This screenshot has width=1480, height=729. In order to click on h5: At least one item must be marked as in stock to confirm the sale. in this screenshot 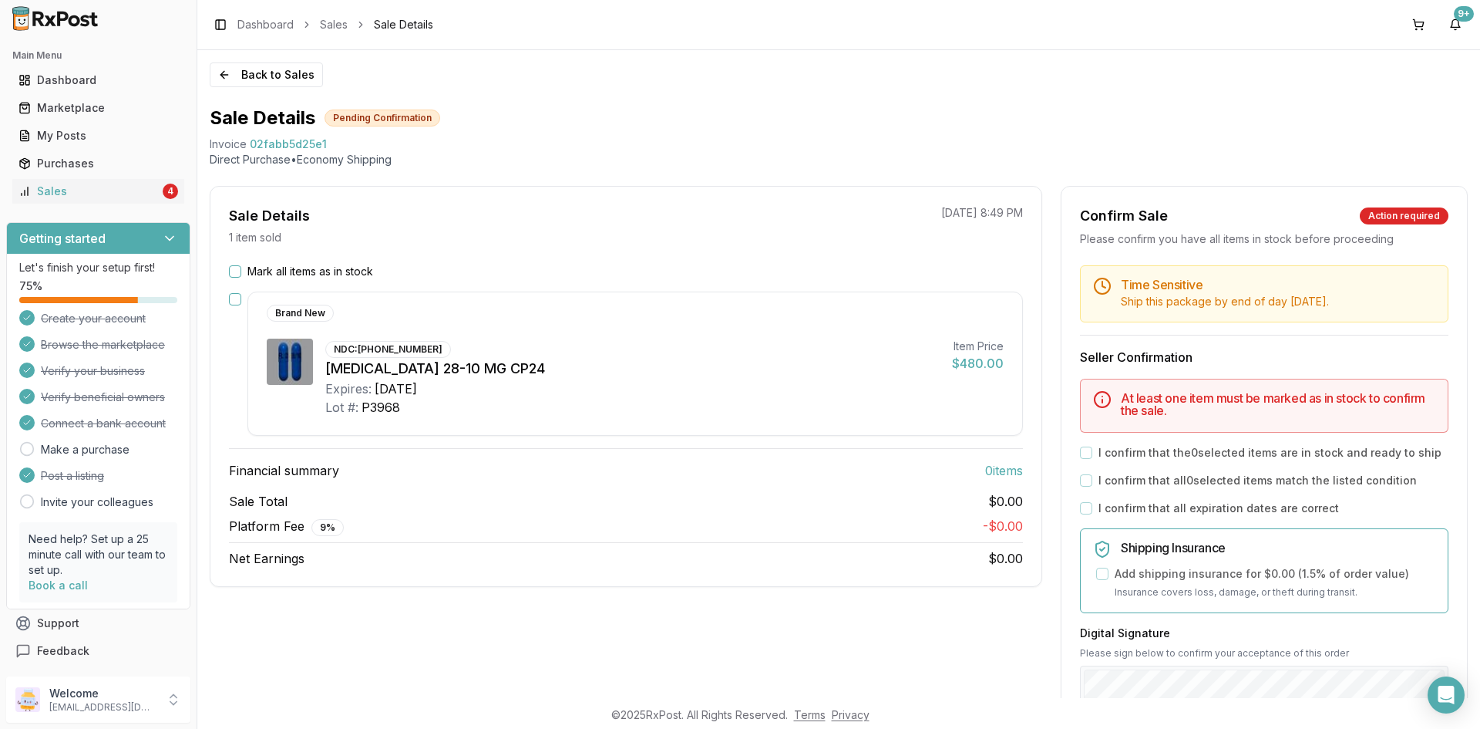, I will do `click(1278, 404)`.